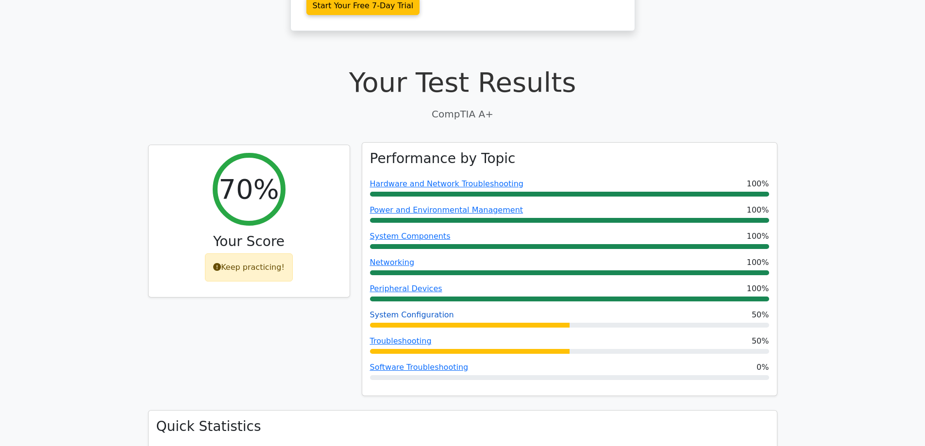 The height and width of the screenshot is (446, 925). Describe the element at coordinates (392, 262) in the screenshot. I see `a: Networking` at that location.